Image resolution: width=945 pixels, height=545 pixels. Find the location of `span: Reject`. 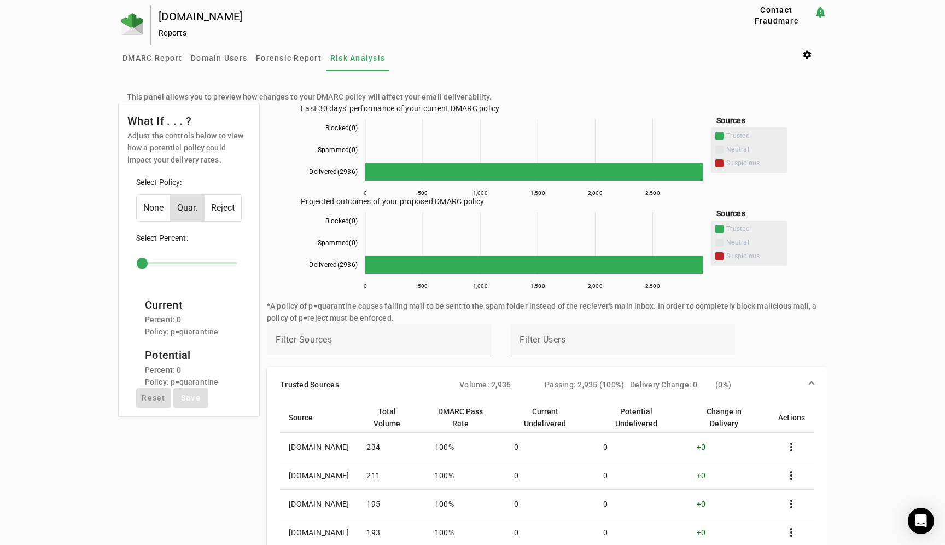

span: Reject is located at coordinates (223, 208).